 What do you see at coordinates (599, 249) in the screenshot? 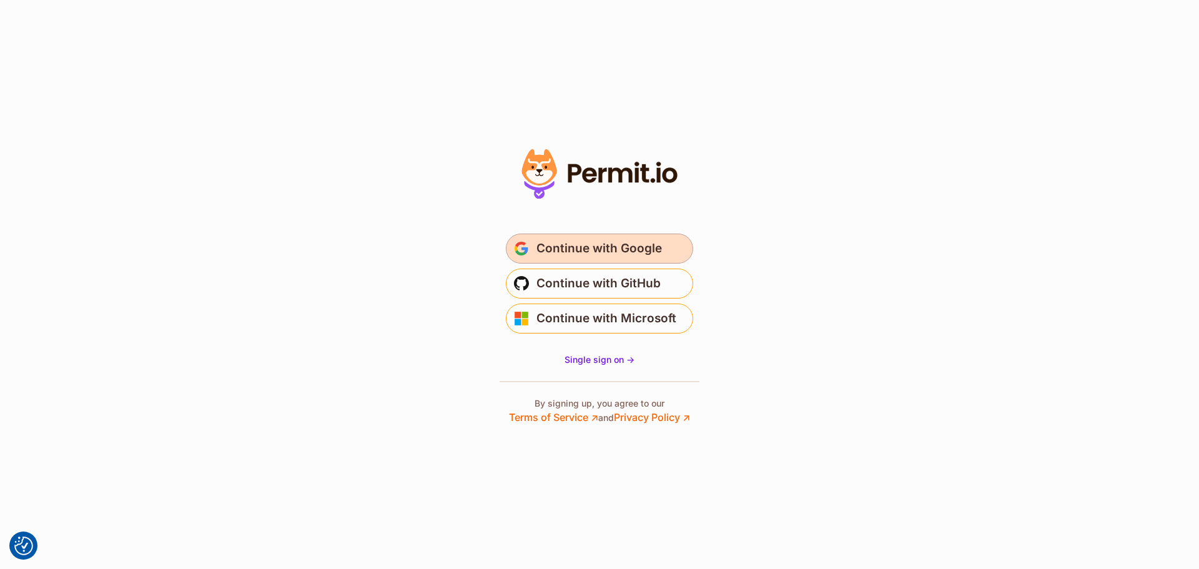
I see `button: Continue with Google` at bounding box center [599, 249].